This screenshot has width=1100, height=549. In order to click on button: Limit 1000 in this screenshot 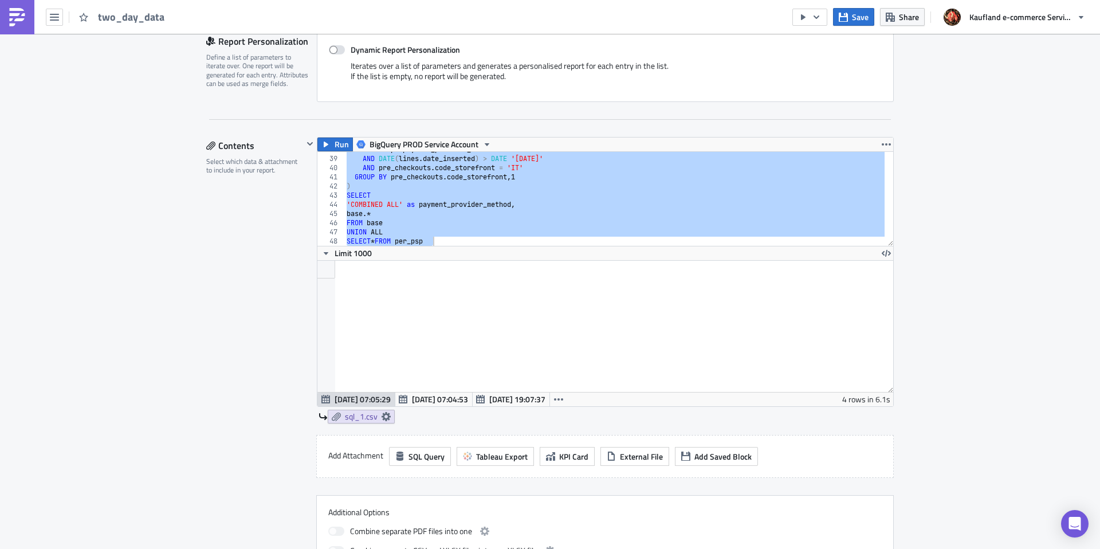, I will do `click(347, 253)`.